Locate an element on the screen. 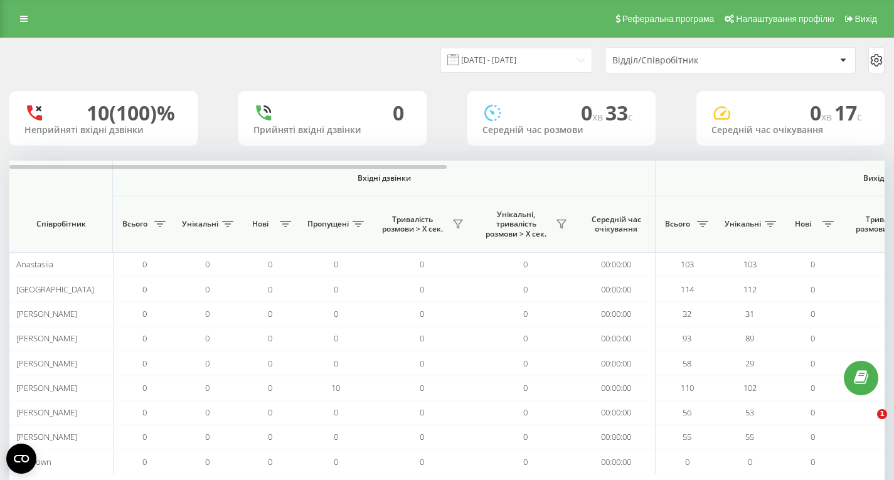 Image resolution: width=894 pixels, height=480 pixels. div: Неприйняті вхідні дзвінки is located at coordinates (104, 130).